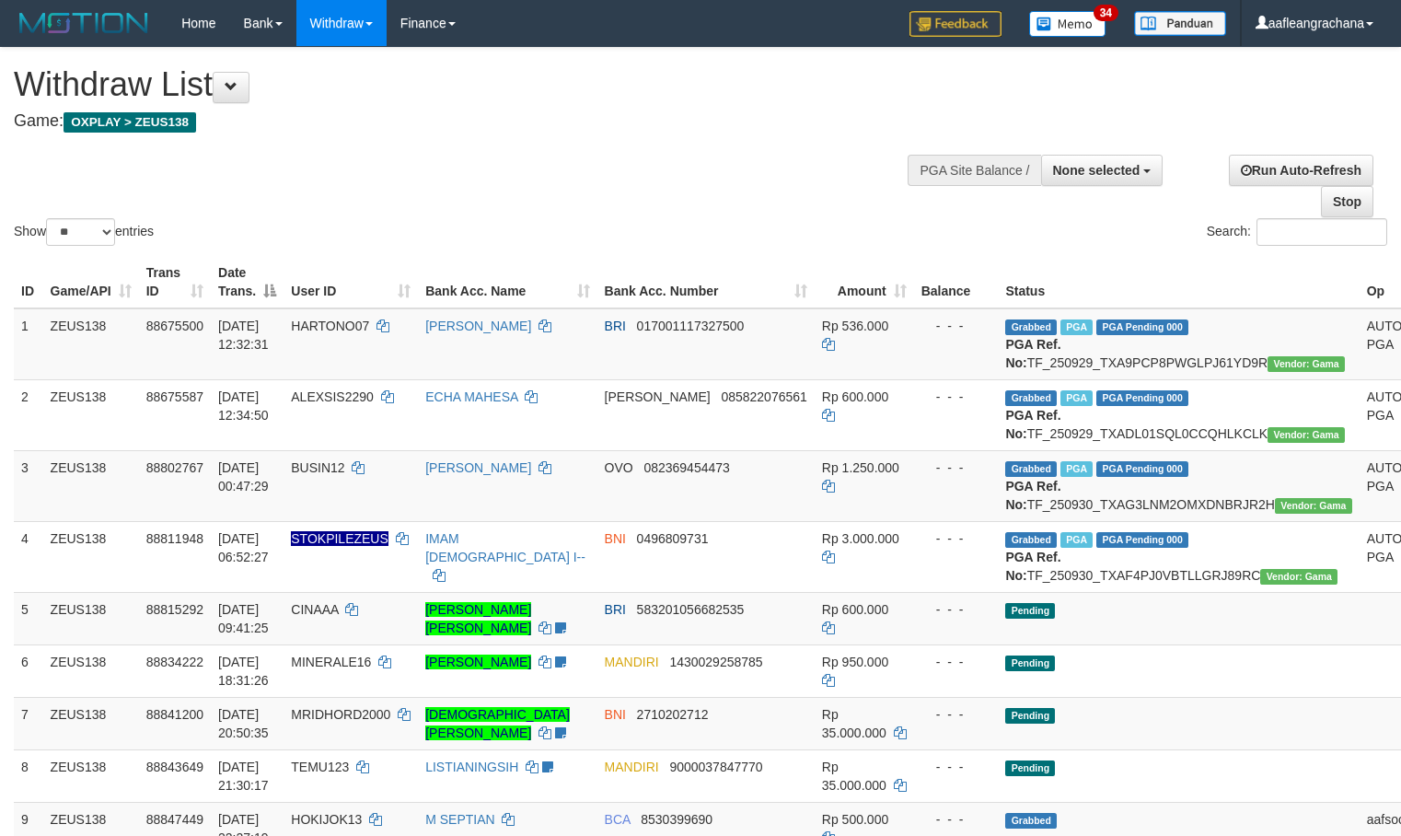  What do you see at coordinates (1178, 282) in the screenshot?
I see `th: Status` at bounding box center [1178, 282].